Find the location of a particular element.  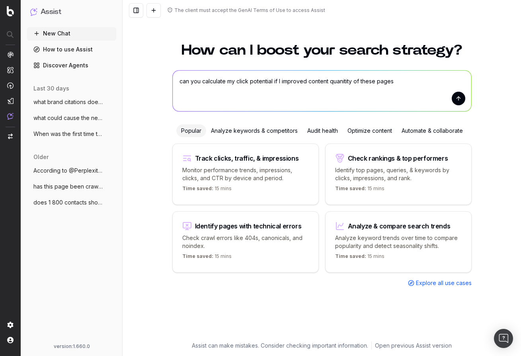

span: what could cause the network errors we a is located at coordinates (68, 118).